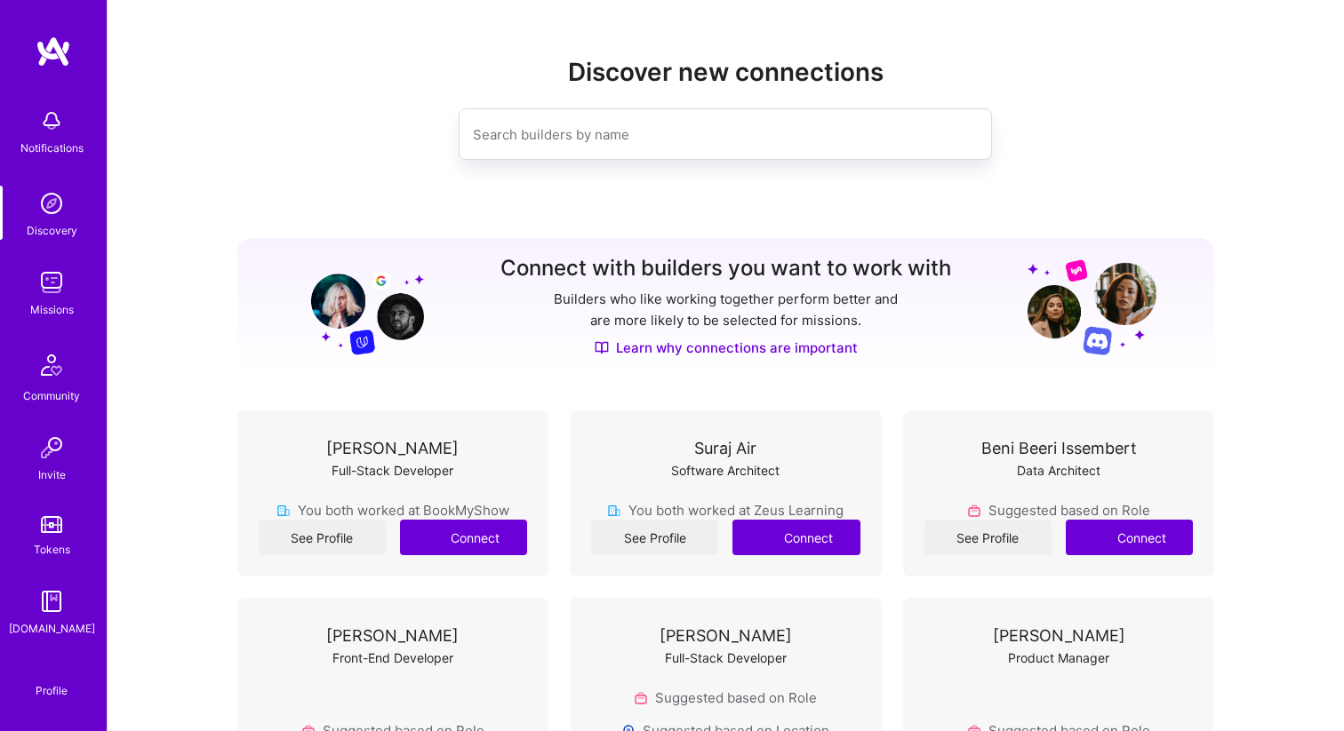  What do you see at coordinates (1058, 470) in the screenshot?
I see `div: Data Architect` at bounding box center [1058, 470].